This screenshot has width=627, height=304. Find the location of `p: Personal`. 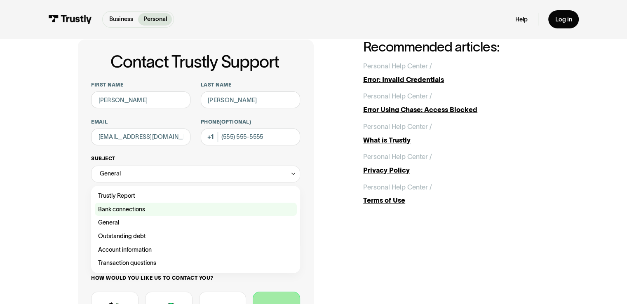

p: Personal is located at coordinates (155, 19).